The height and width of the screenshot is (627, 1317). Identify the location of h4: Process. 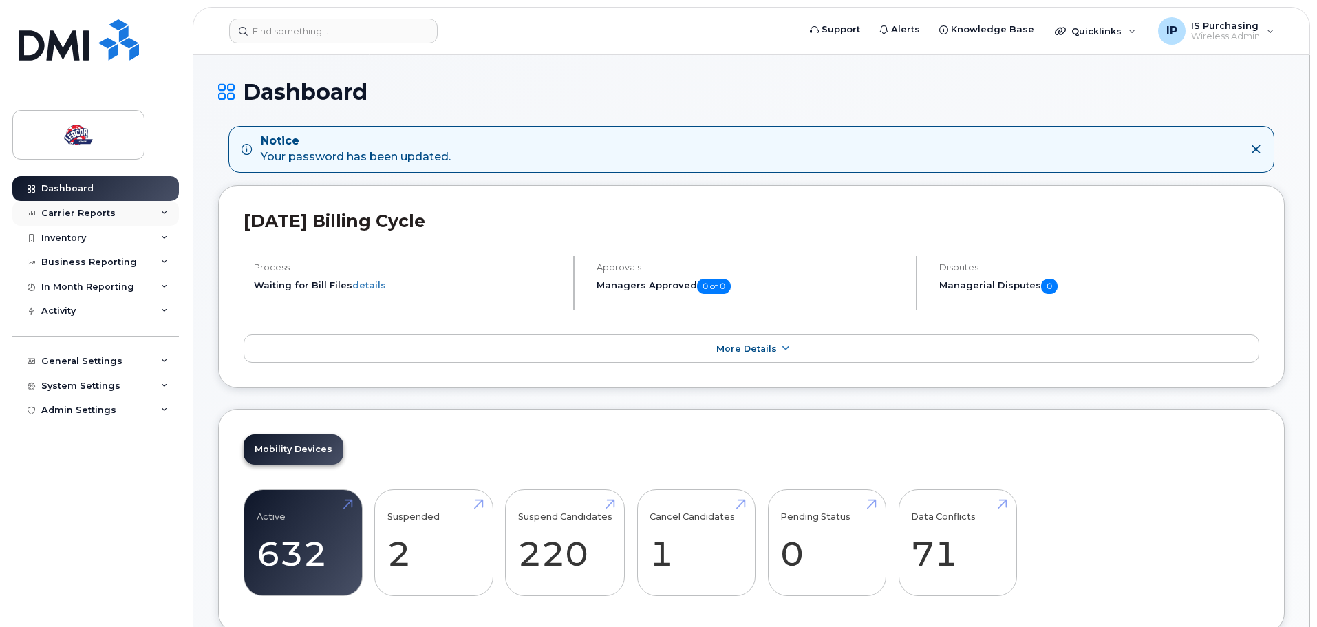
(407, 267).